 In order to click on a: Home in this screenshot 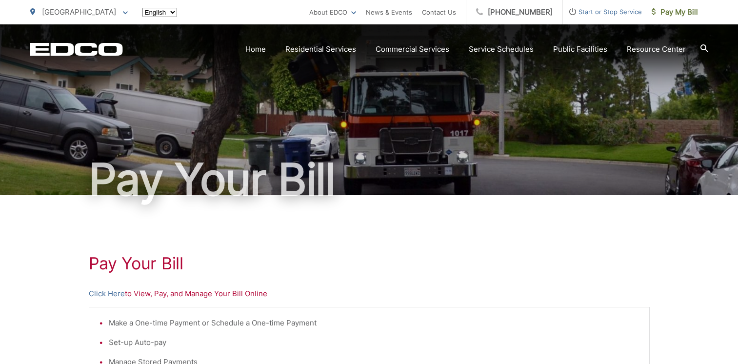, I will do `click(256, 49)`.